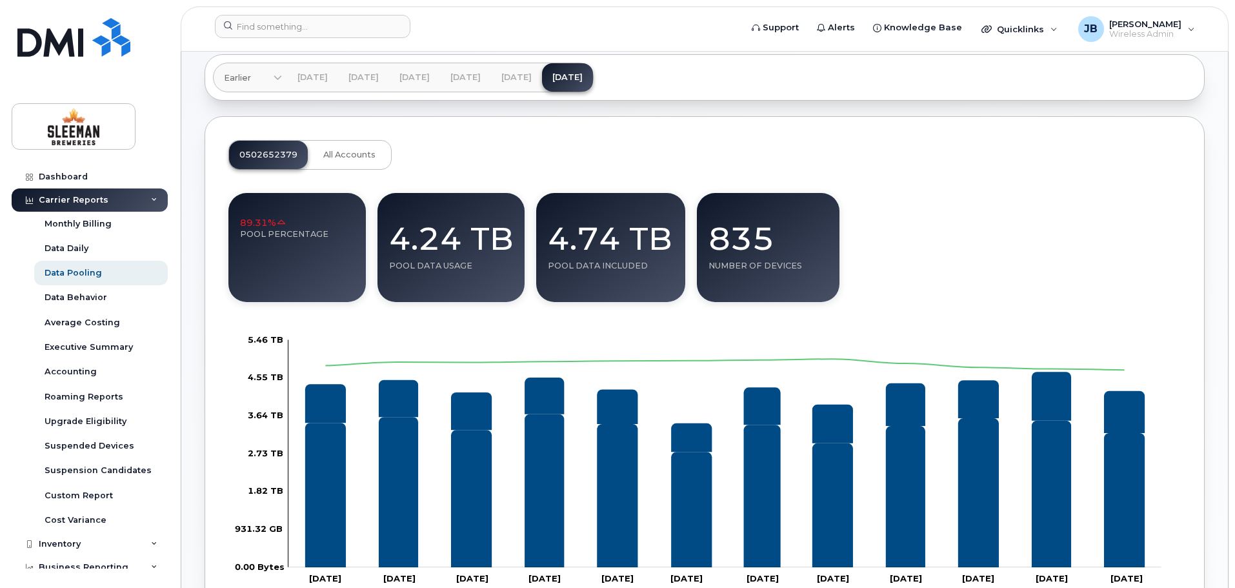 The height and width of the screenshot is (588, 1235). What do you see at coordinates (451, 232) in the screenshot?
I see `div: 4.24 TB` at bounding box center [451, 232].